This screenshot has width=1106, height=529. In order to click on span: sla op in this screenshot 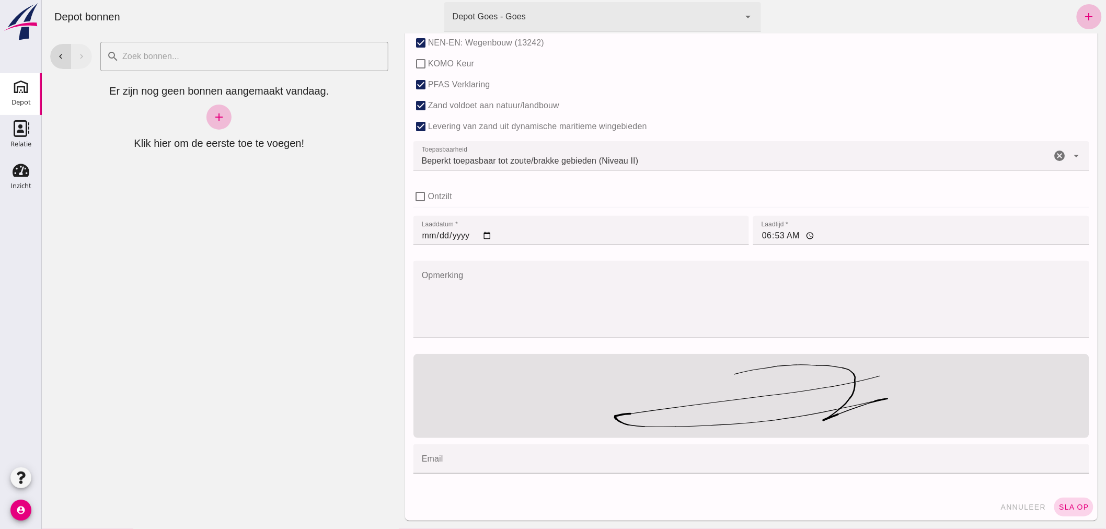, I will do `click(1032, 507)`.